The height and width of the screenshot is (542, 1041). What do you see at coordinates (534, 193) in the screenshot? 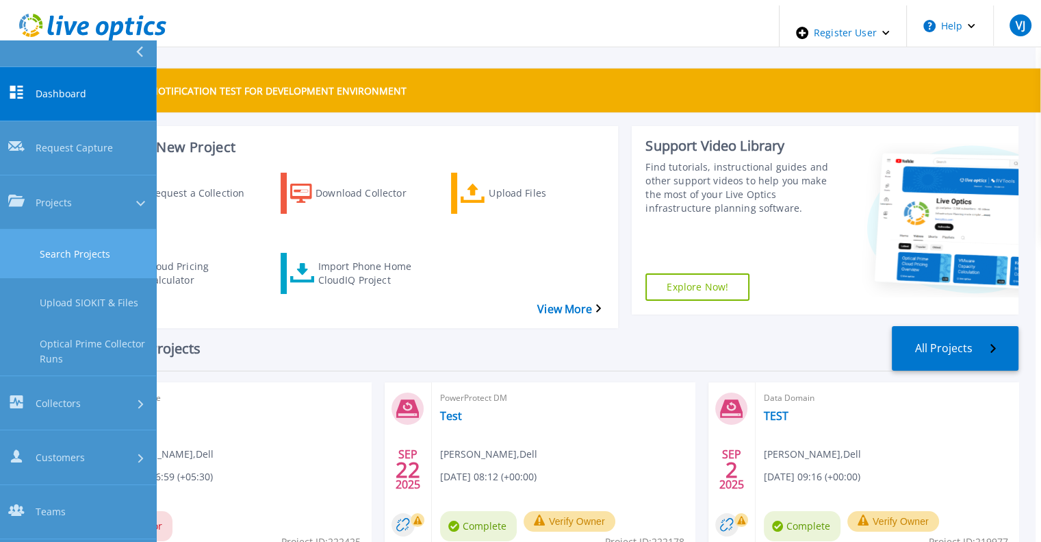
I see `a: Upload Files` at bounding box center [534, 193].